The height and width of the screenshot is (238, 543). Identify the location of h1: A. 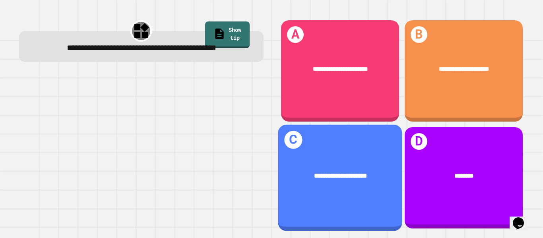
(295, 35).